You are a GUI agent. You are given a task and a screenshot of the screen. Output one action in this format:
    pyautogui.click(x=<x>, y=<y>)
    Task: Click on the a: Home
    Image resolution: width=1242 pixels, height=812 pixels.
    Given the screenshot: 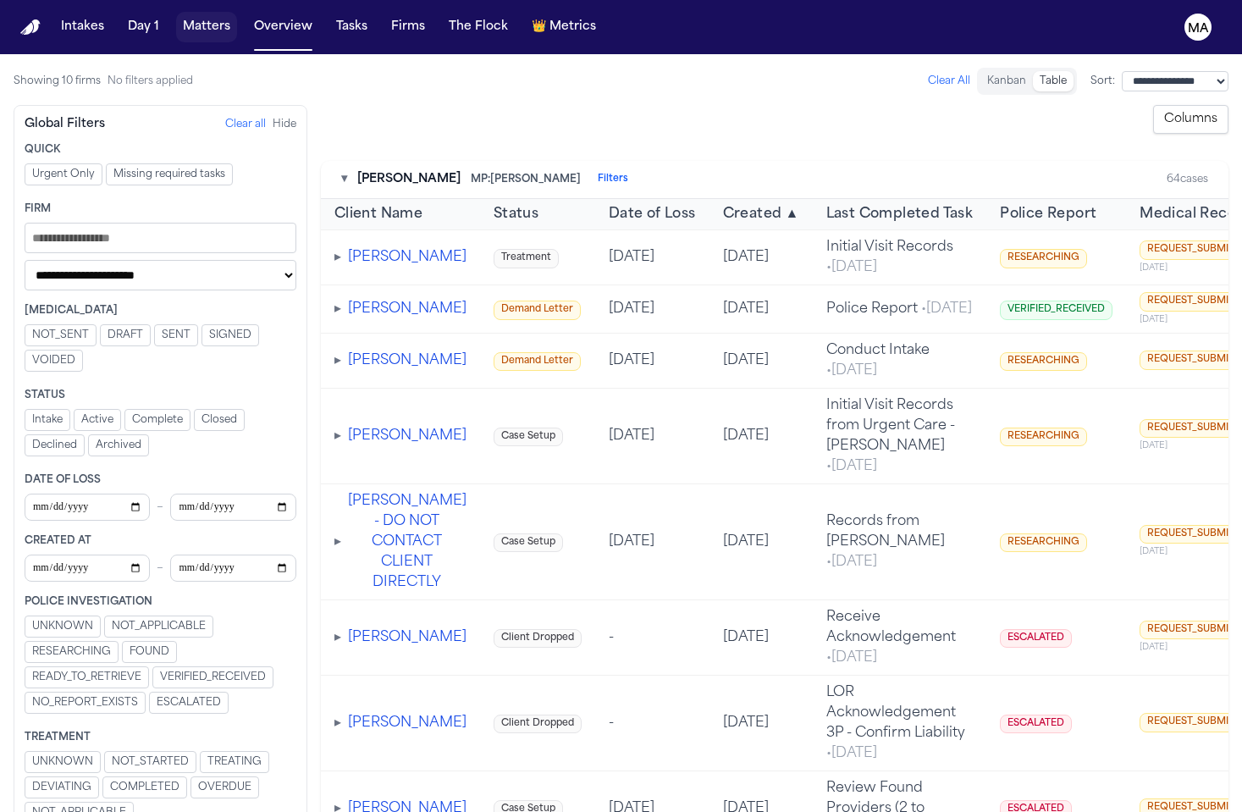 What is the action you would take?
    pyautogui.click(x=30, y=27)
    